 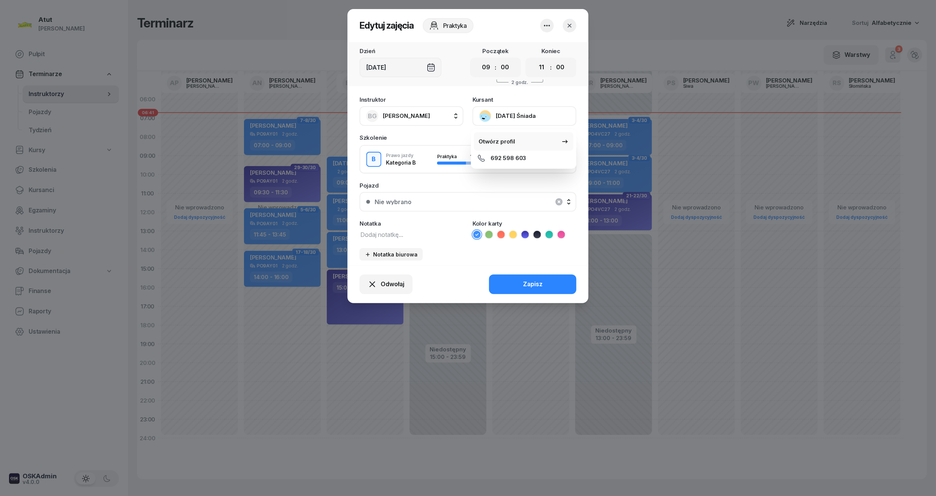 I want to click on button: Zapisz, so click(x=533, y=284).